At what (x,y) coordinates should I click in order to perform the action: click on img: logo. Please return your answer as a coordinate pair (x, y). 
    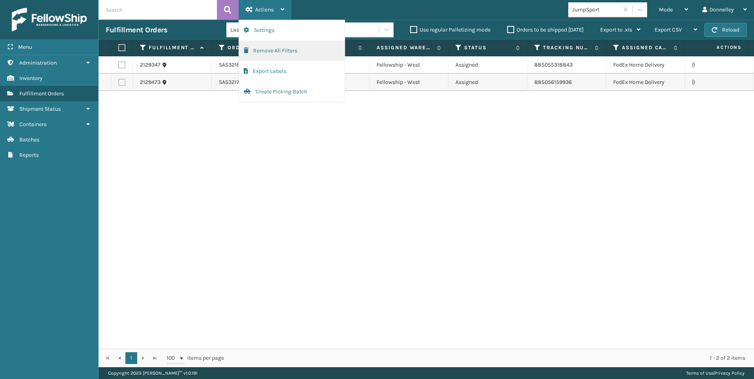
    Looking at the image, I should click on (49, 20).